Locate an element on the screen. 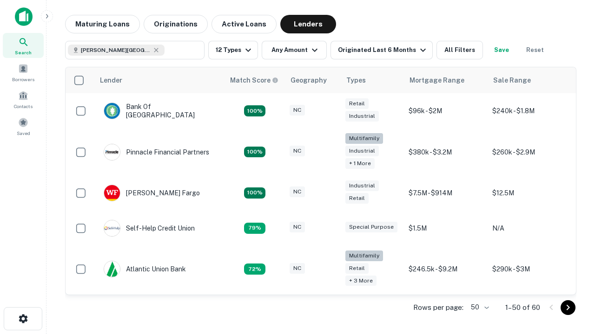  div: Self-help Credit Union is located at coordinates (149, 229).